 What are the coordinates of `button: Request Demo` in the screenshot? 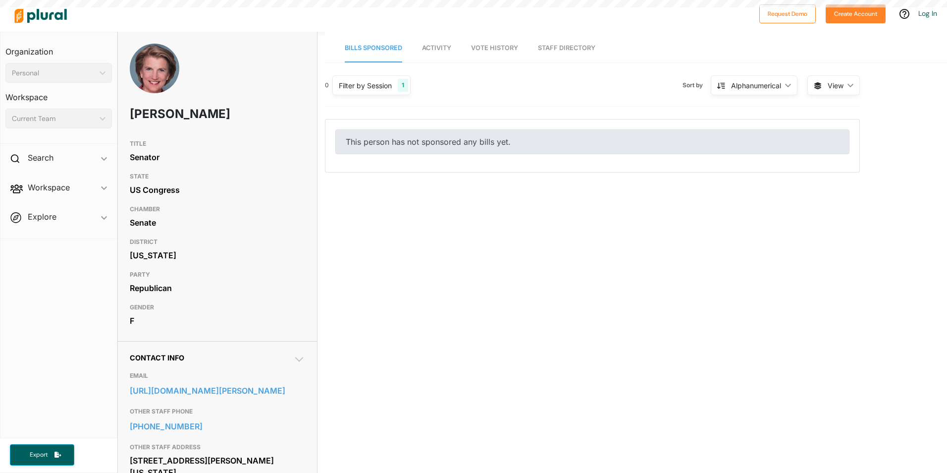 It's located at (788, 14).